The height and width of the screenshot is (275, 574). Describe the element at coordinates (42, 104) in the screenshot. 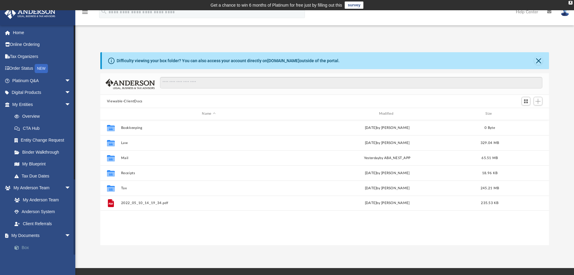

I see `a: My Entitiesarrow_drop_down` at that location.